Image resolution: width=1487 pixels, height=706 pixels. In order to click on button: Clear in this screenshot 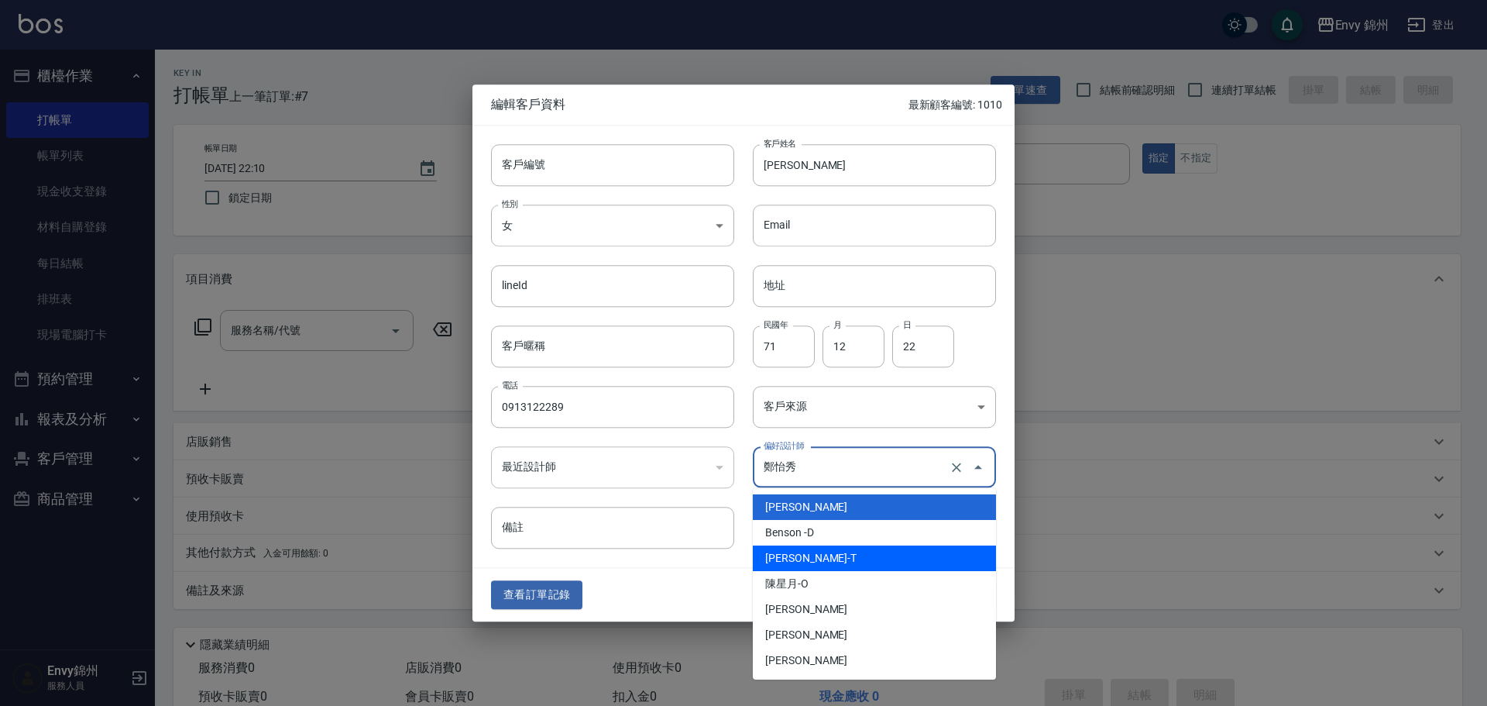, I will do `click(957, 467)`.